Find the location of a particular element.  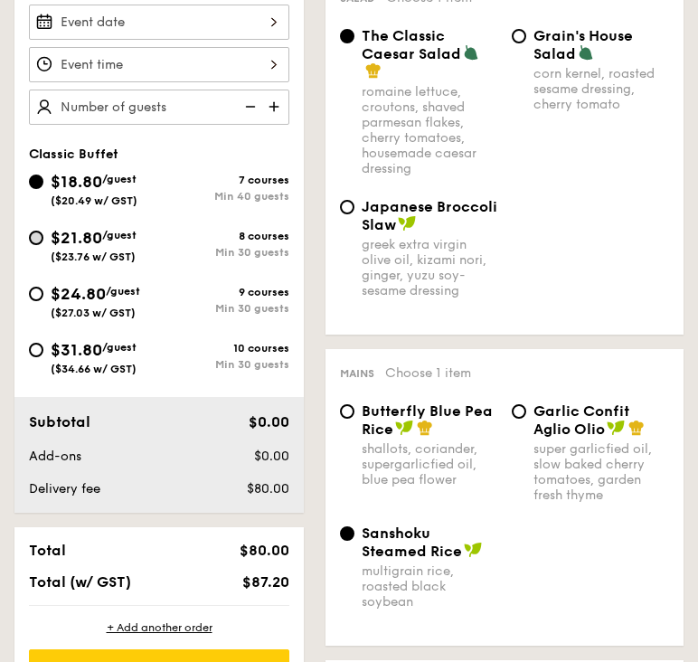

input: $31.80/guest($34.66 w/ GST)10 coursesMin 30 guests is located at coordinates (36, 350).